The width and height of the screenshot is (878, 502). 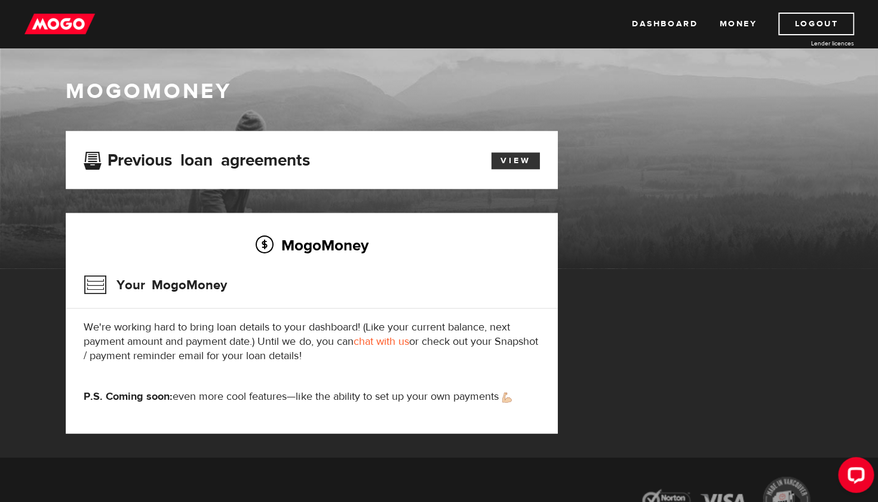 What do you see at coordinates (311, 341) in the screenshot?
I see `p: We're working hard to bring loan details to your dashboard! (Like your current balance, next paym...` at bounding box center [311, 341].